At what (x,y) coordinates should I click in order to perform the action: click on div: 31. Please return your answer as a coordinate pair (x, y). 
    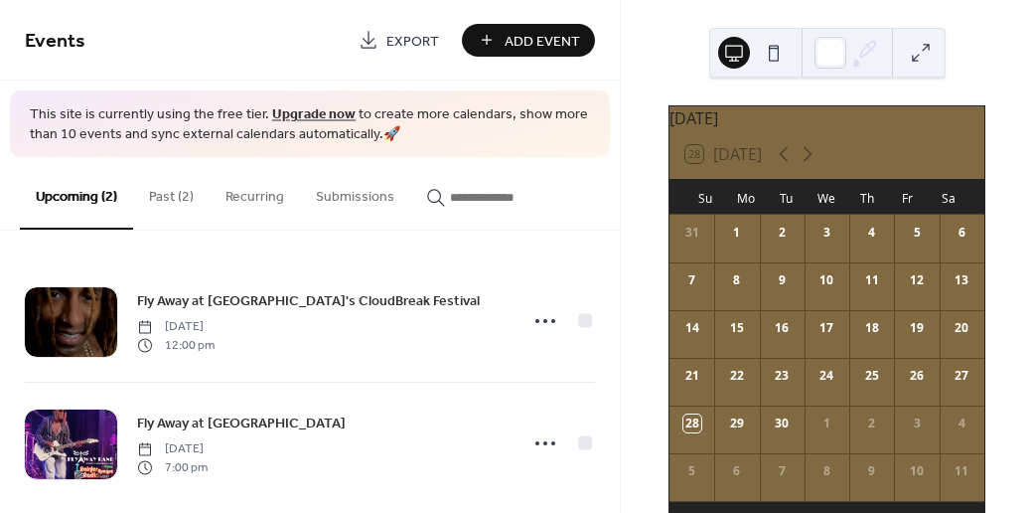
    Looking at the image, I should click on (693, 233).